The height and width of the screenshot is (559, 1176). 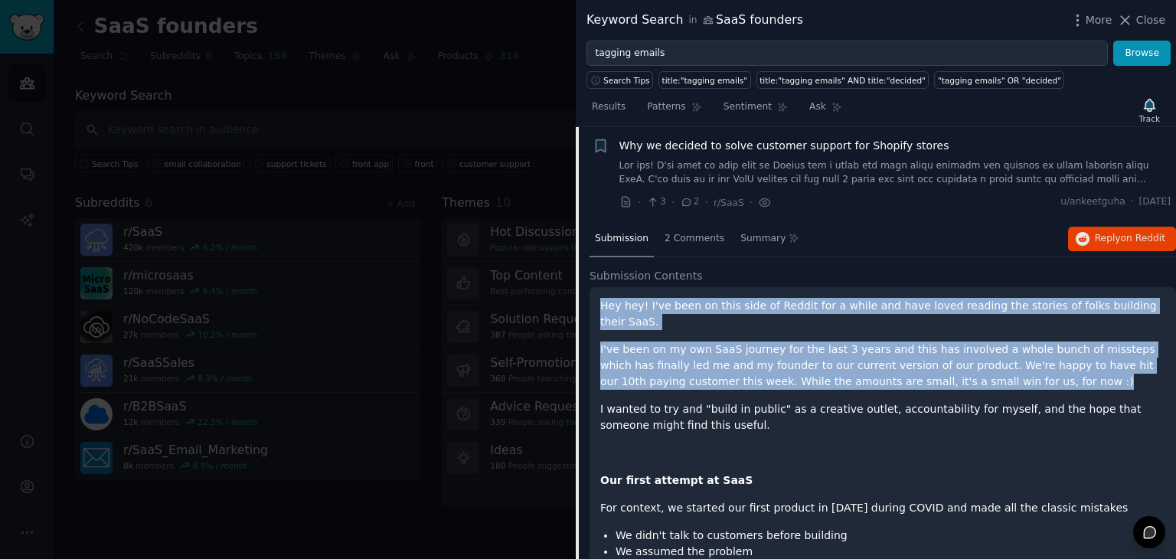 I want to click on span: Reply, so click(x=1130, y=239).